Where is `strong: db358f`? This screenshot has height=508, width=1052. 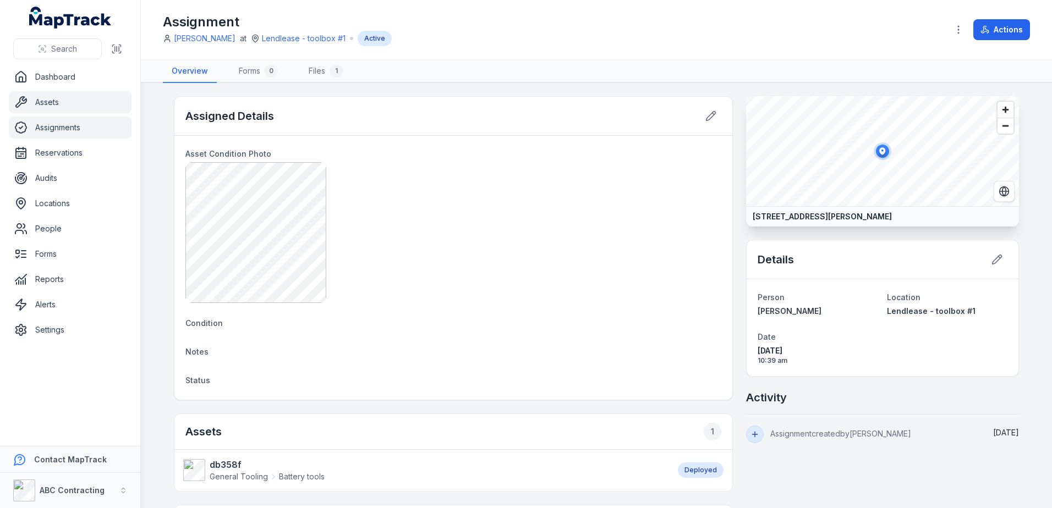
strong: db358f is located at coordinates (267, 465).